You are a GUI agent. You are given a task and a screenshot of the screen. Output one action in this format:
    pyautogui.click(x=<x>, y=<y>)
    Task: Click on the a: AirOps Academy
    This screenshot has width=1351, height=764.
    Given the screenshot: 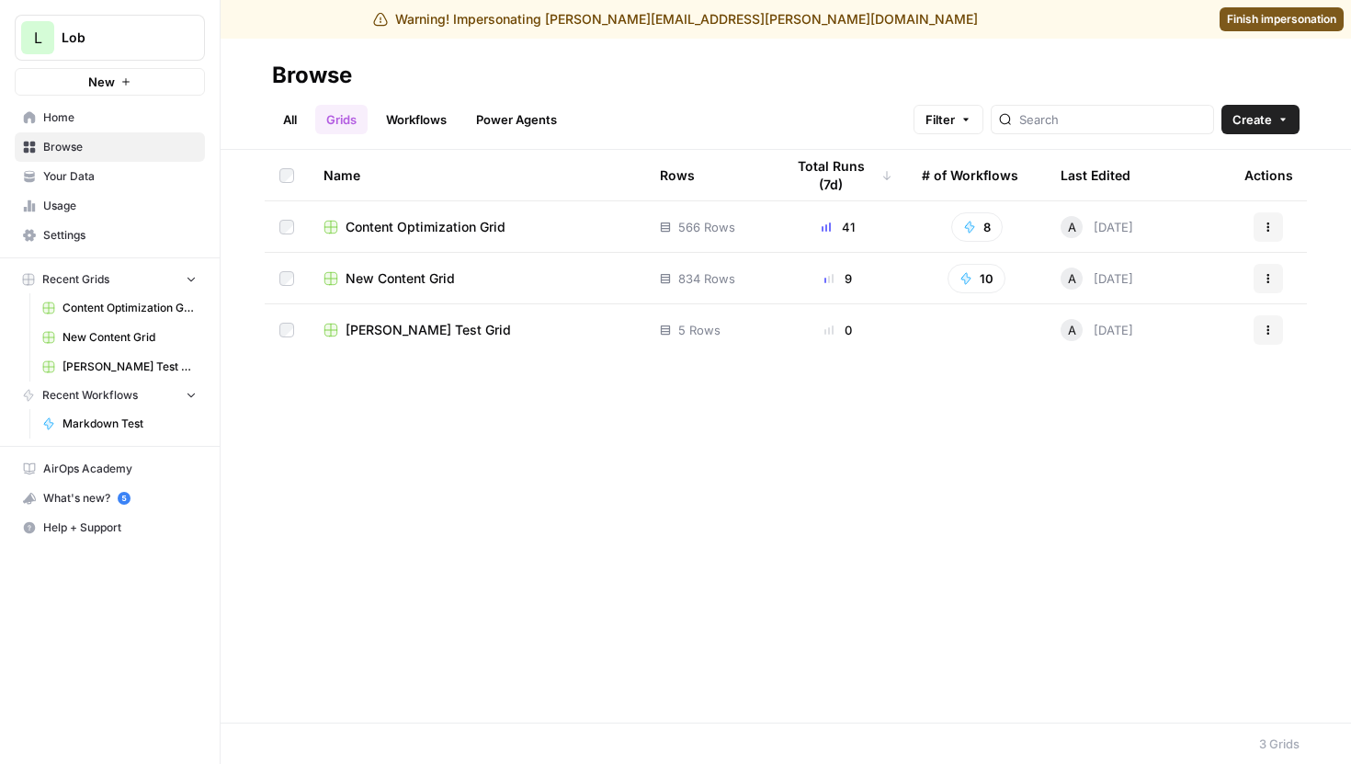 What is the action you would take?
    pyautogui.click(x=109, y=469)
    